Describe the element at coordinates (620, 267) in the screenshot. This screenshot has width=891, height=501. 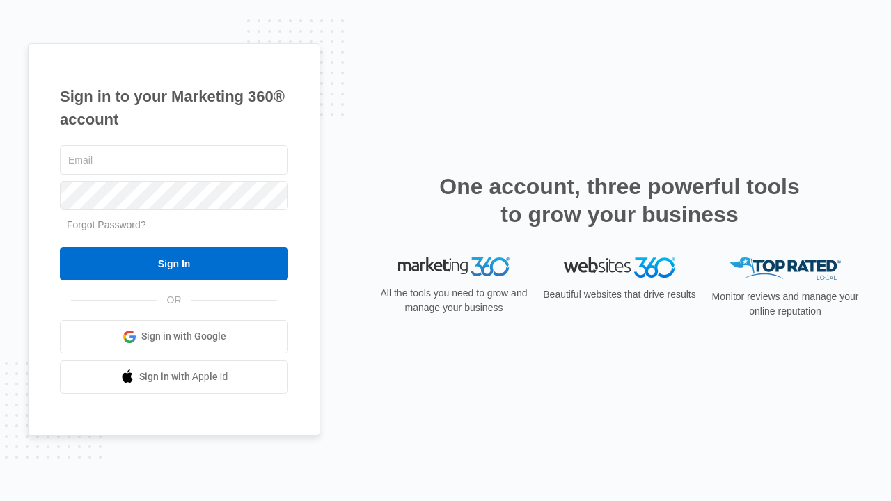
I see `img: Websites 360` at that location.